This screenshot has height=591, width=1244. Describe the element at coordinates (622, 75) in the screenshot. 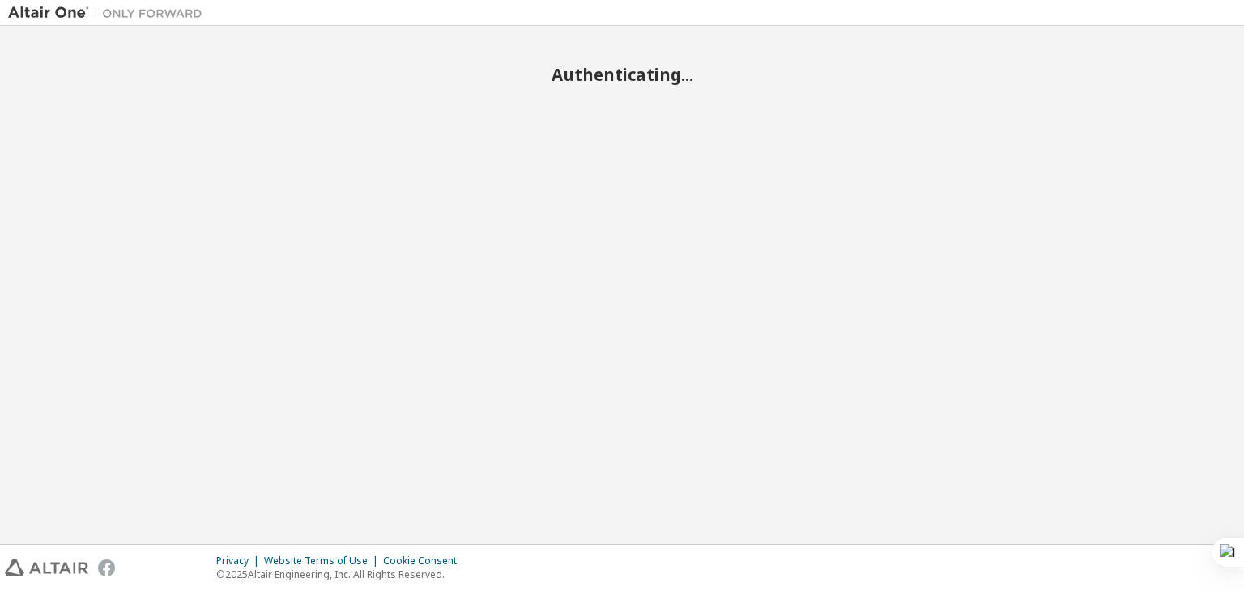

I see `h2: Authenticating...` at that location.